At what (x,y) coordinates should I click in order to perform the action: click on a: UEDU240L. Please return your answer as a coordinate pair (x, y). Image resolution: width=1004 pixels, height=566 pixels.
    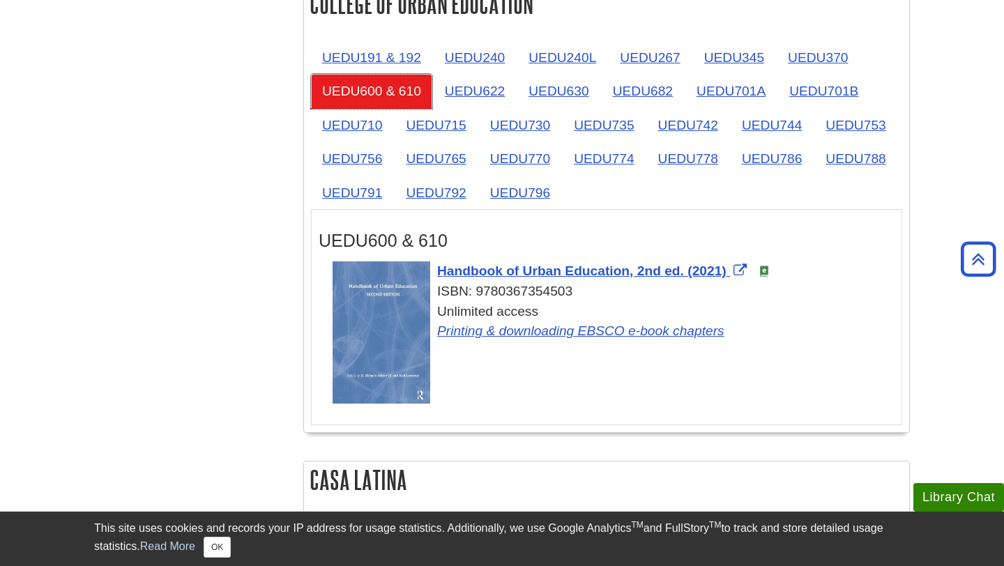
    Looking at the image, I should click on (562, 57).